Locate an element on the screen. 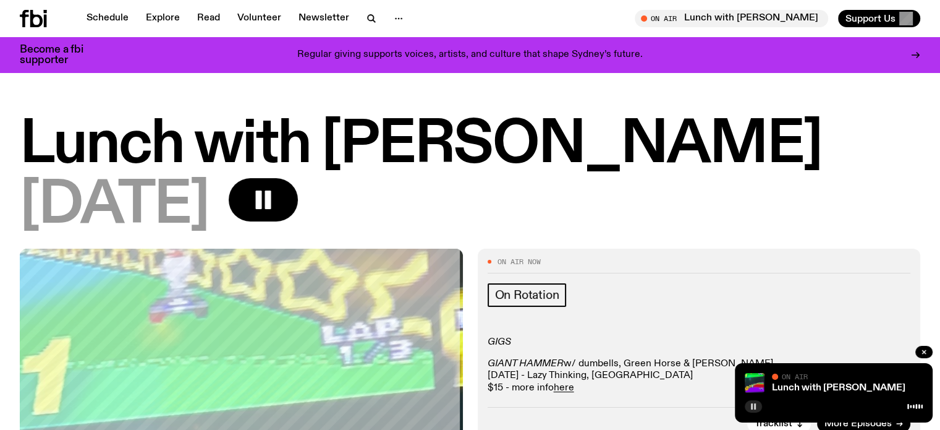 This screenshot has width=940, height=430. button: Support Us is located at coordinates (879, 19).